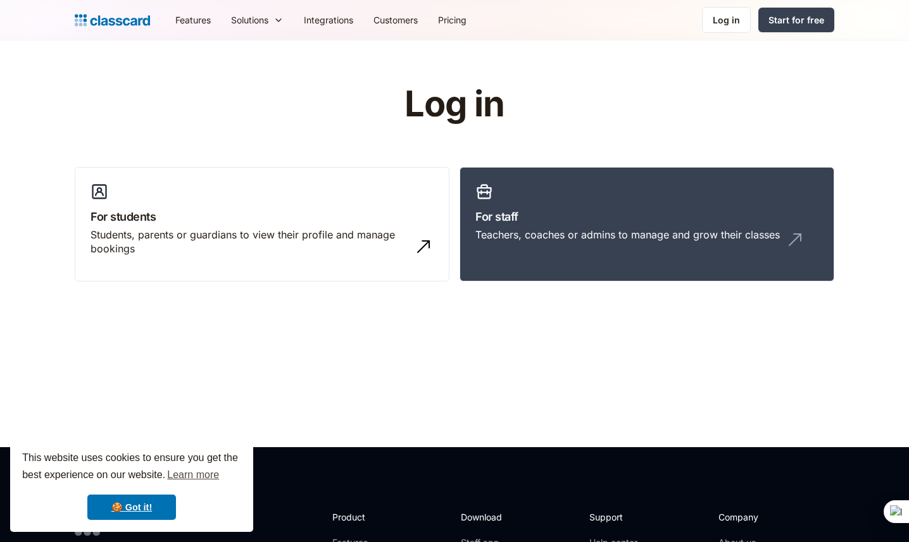 The image size is (909, 542). What do you see at coordinates (726, 20) in the screenshot?
I see `a: Log in` at bounding box center [726, 20].